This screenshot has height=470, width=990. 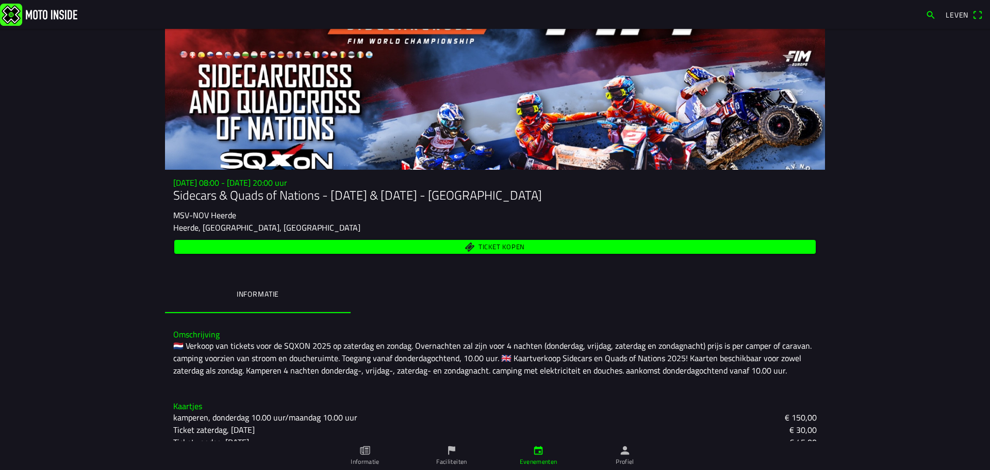 What do you see at coordinates (502, 246) in the screenshot?
I see `font: Ticket kopen` at bounding box center [502, 246].